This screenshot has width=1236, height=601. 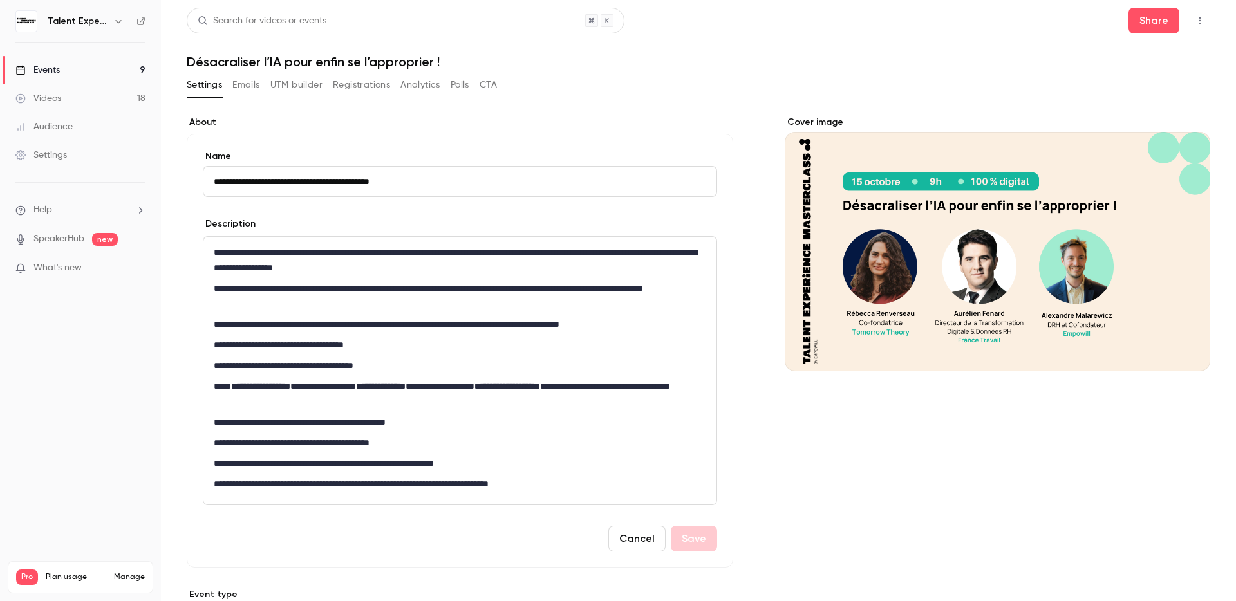 What do you see at coordinates (460, 371) in the screenshot?
I see `div: editor` at bounding box center [460, 371].